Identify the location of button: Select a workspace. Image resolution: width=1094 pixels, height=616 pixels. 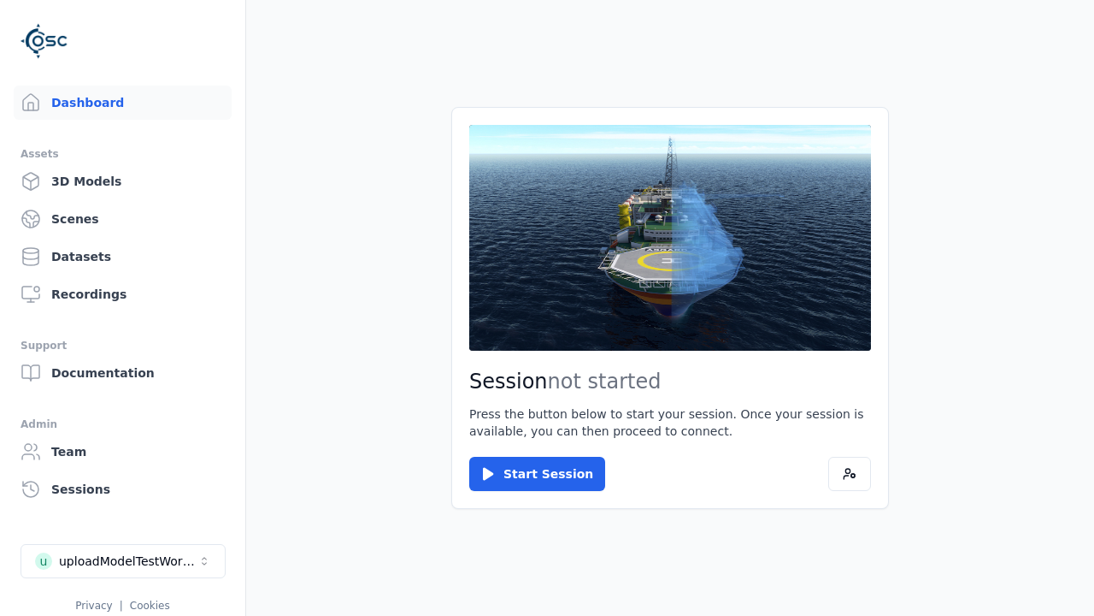
(123, 561).